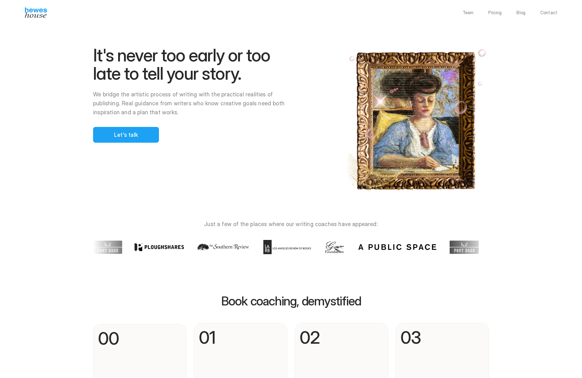  What do you see at coordinates (468, 13) in the screenshot?
I see `p: Team` at bounding box center [468, 13].